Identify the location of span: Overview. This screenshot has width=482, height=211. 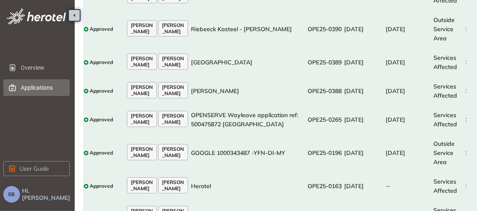
(42, 68).